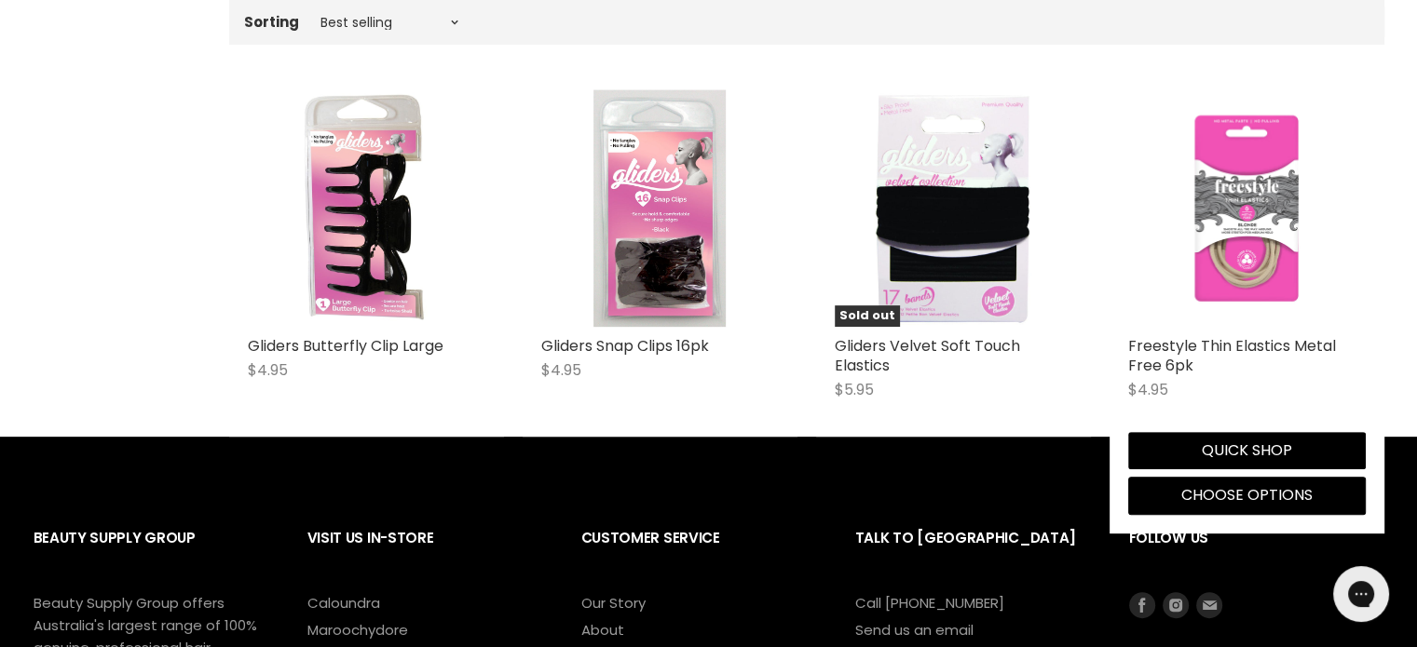 This screenshot has width=1417, height=647. Describe the element at coordinates (1246, 495) in the screenshot. I see `span: Choose options` at that location.